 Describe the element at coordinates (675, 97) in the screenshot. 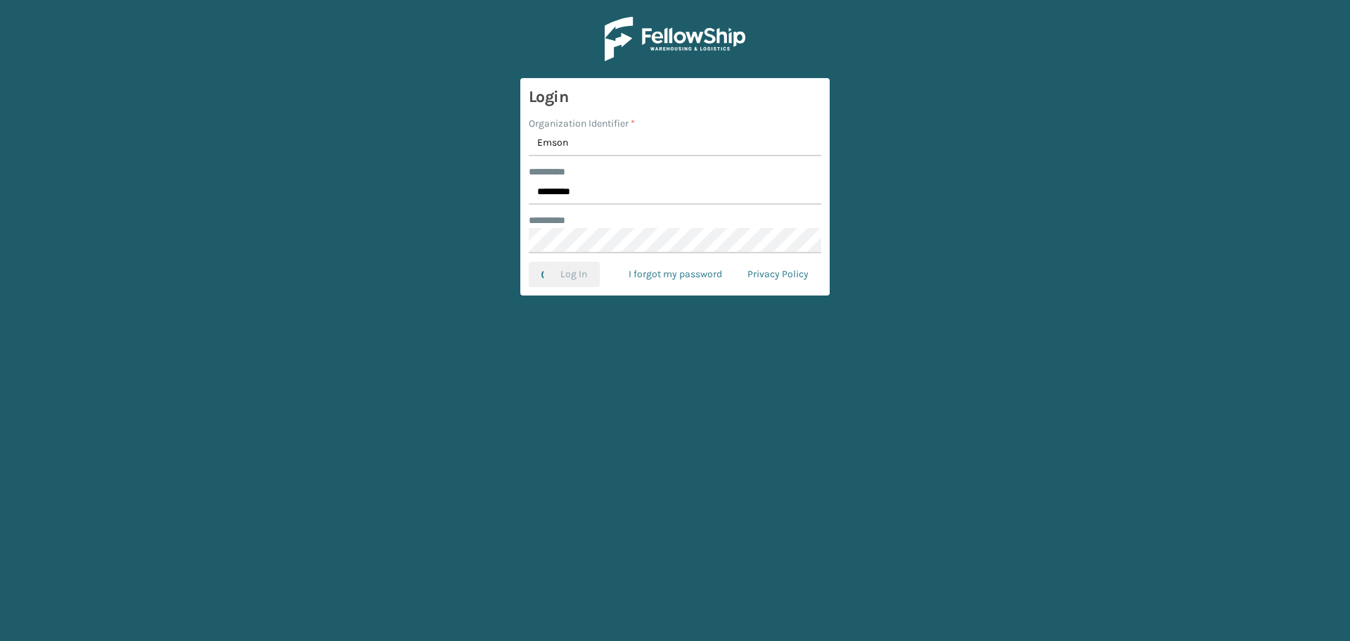

I see `h3: Login` at that location.